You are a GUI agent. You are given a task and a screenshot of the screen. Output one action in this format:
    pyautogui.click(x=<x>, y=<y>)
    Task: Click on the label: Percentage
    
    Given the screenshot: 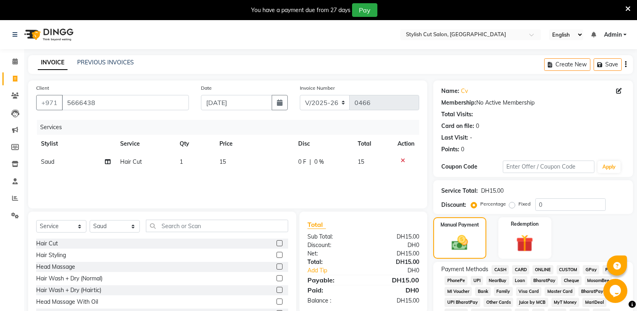 What is the action you would take?
    pyautogui.click(x=493, y=204)
    